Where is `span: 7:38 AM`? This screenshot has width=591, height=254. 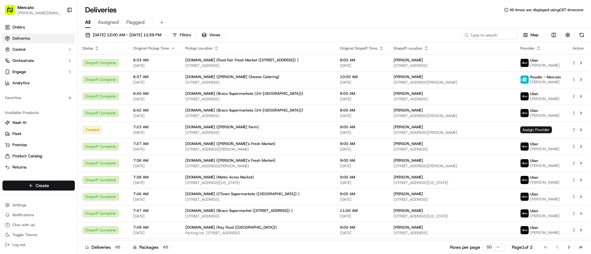
span: 7:38 AM is located at coordinates (154, 177).